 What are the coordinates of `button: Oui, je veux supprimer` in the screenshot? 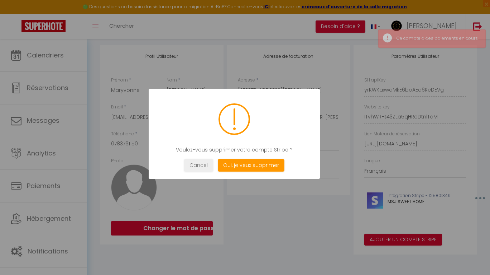 It's located at (251, 165).